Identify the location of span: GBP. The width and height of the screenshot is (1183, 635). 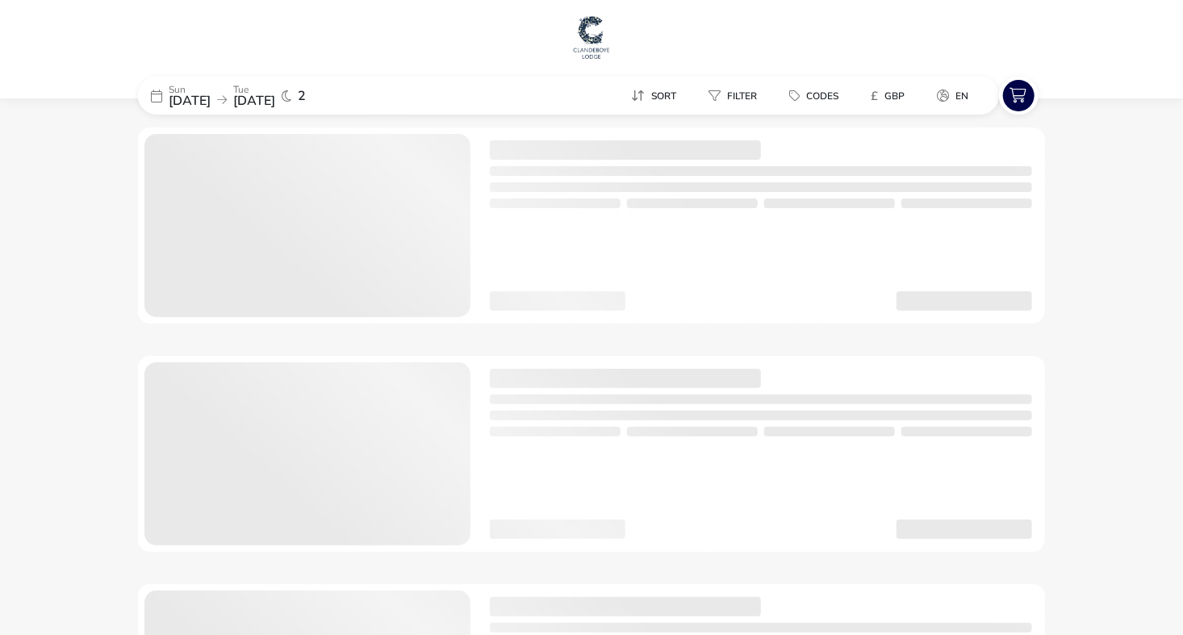
(894, 96).